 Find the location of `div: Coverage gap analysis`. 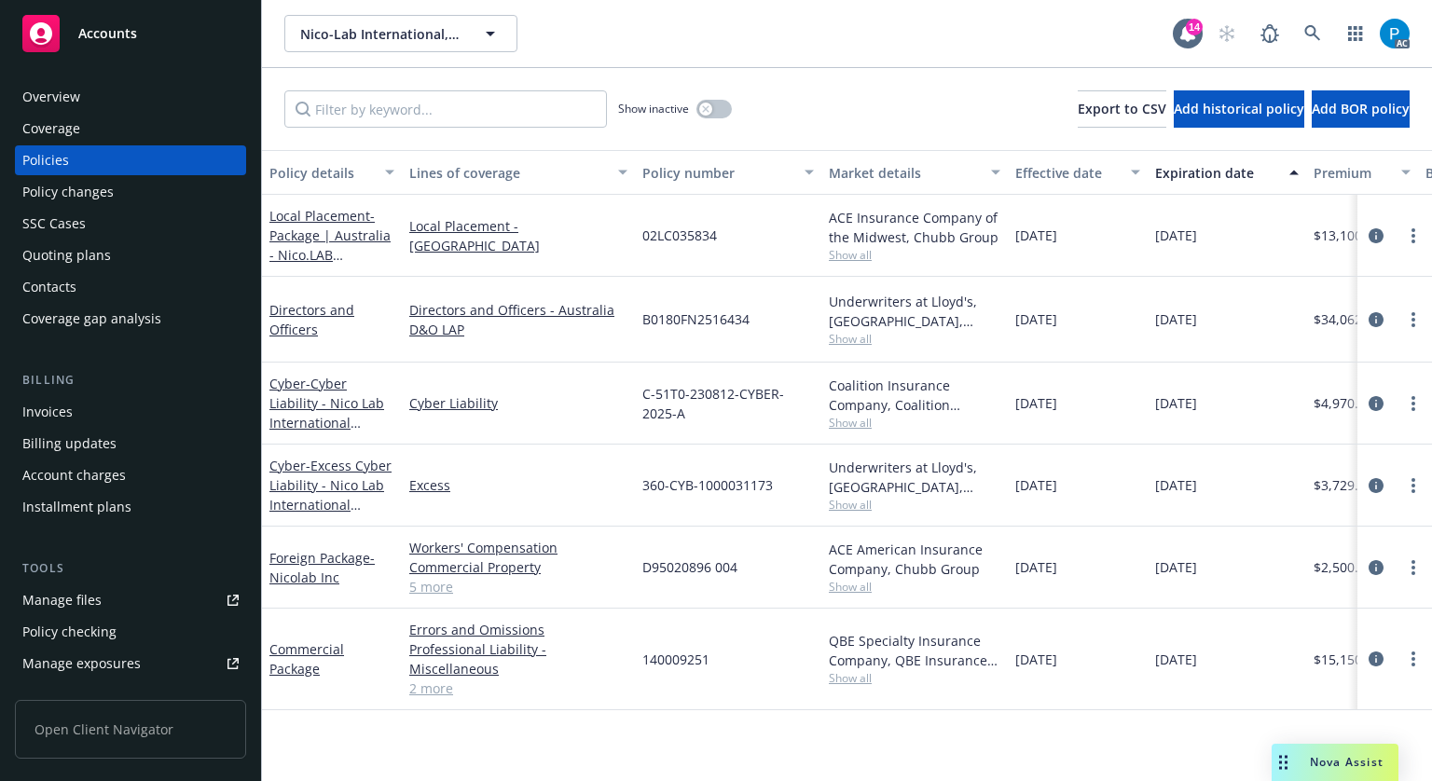

div: Coverage gap analysis is located at coordinates (91, 319).